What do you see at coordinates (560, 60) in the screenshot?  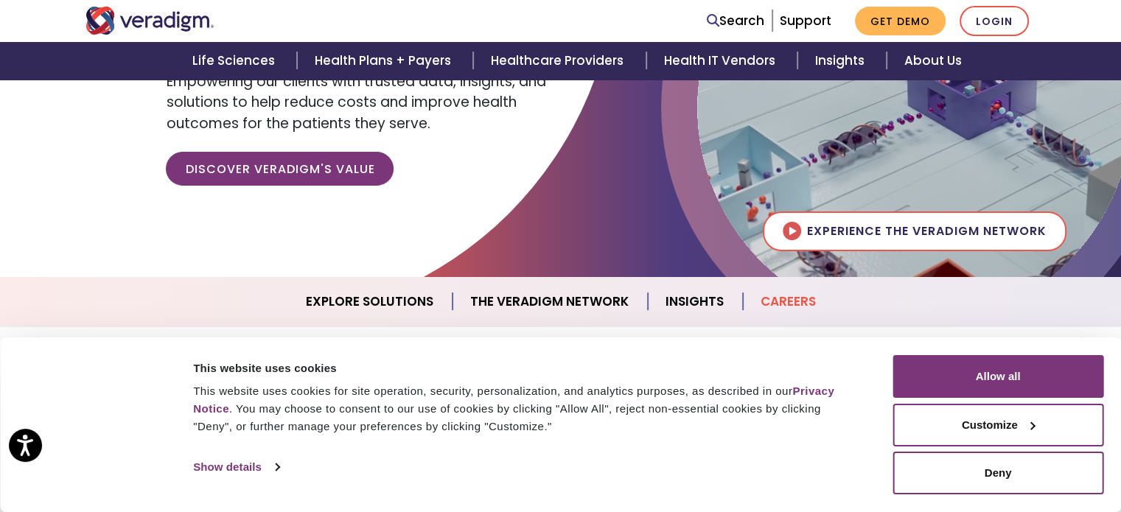 I see `a: Healthcare Providers` at bounding box center [560, 60].